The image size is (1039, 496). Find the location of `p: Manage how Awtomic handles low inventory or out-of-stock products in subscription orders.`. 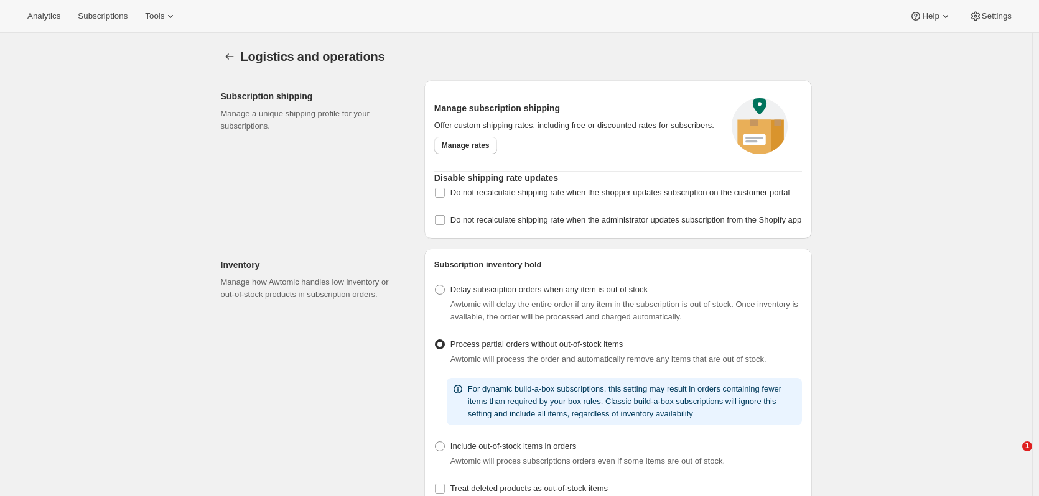

p: Manage how Awtomic handles low inventory or out-of-stock products in subscription orders. is located at coordinates (312, 289).